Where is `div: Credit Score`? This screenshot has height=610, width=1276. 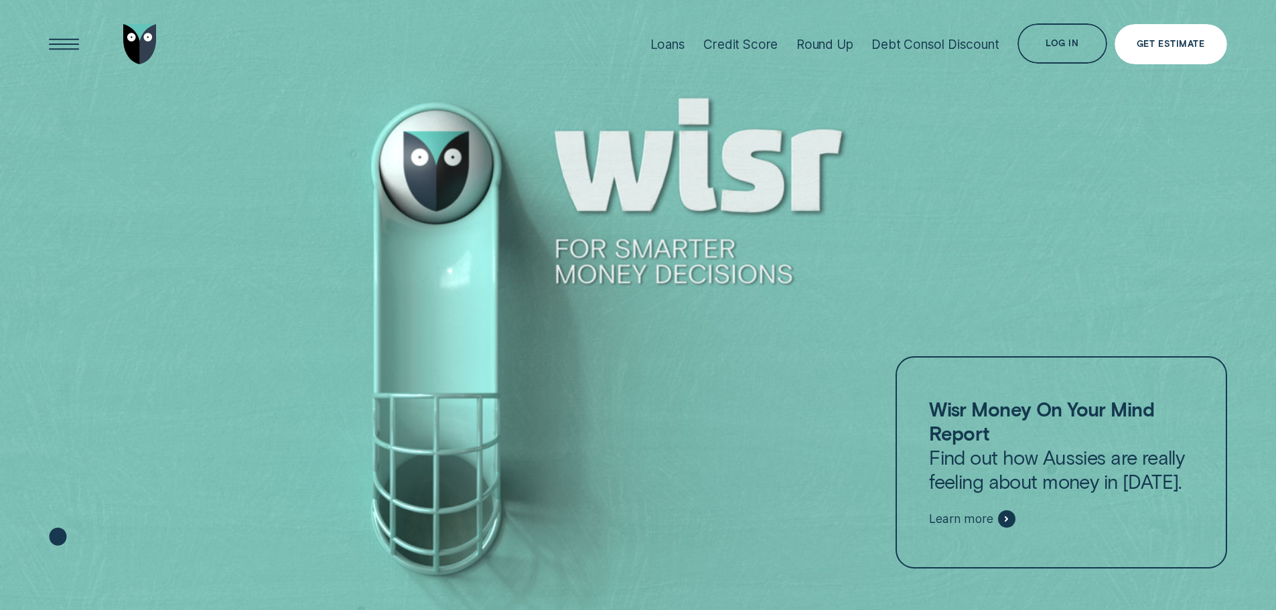
div: Credit Score is located at coordinates (740, 44).